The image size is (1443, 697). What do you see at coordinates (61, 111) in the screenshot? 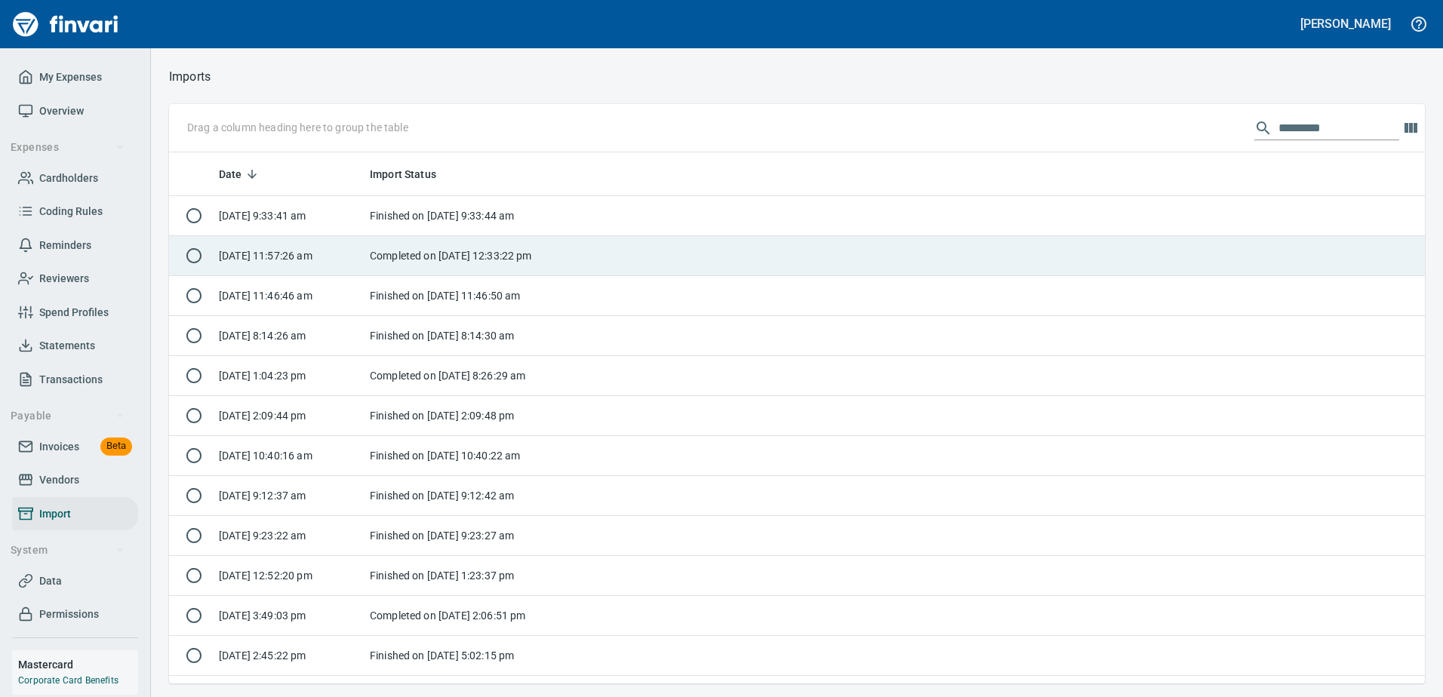
I see `span: Overview` at bounding box center [61, 111].